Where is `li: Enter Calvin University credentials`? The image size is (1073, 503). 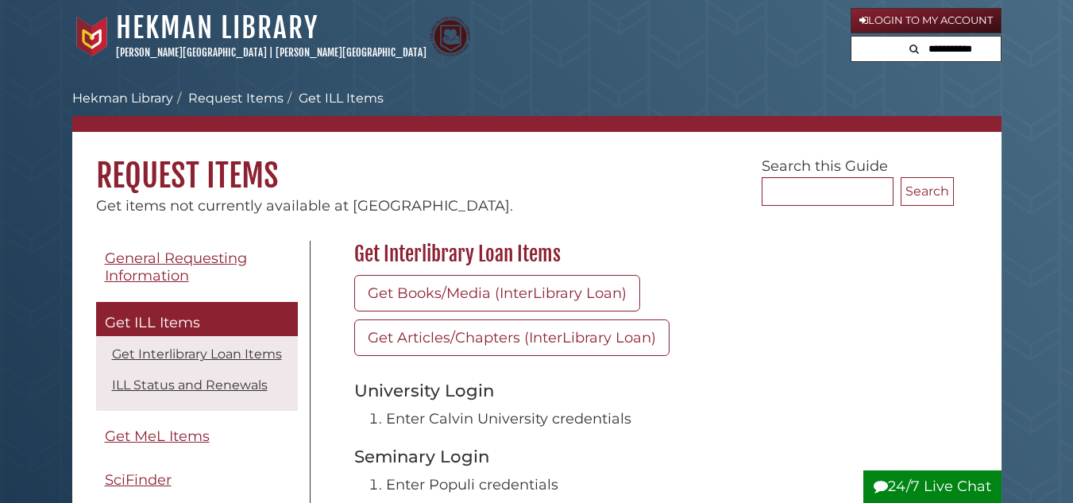 li: Enter Calvin University credentials is located at coordinates (666, 419).